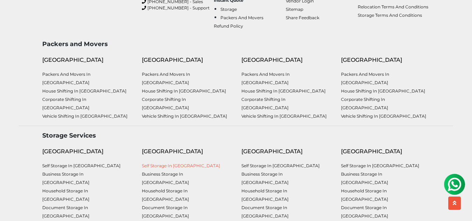 The image size is (472, 221). What do you see at coordinates (236, 135) in the screenshot?
I see `h3: Storage Services` at bounding box center [236, 135].